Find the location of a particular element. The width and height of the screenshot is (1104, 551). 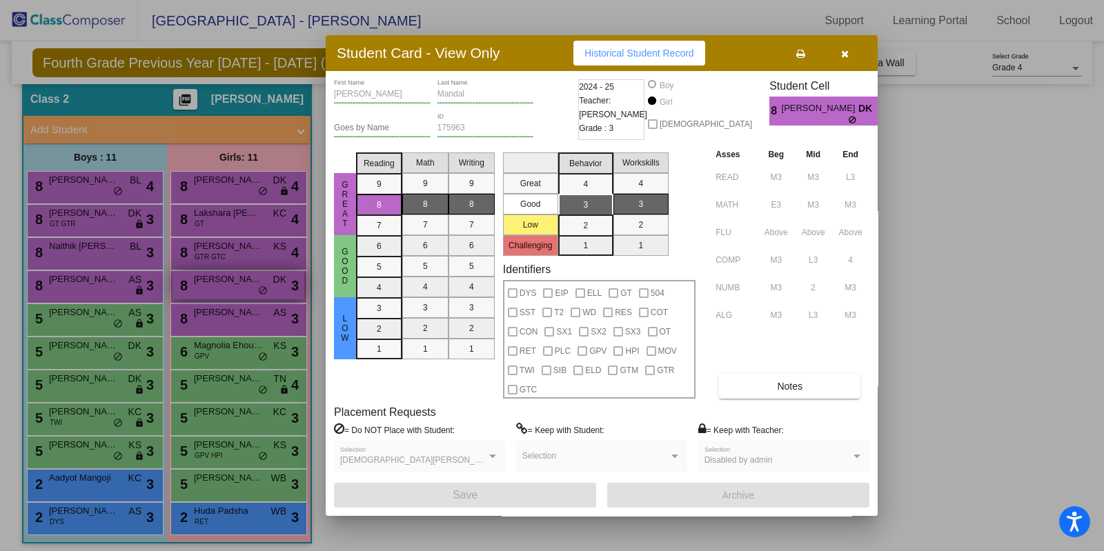

span: SX1 is located at coordinates (564, 332).